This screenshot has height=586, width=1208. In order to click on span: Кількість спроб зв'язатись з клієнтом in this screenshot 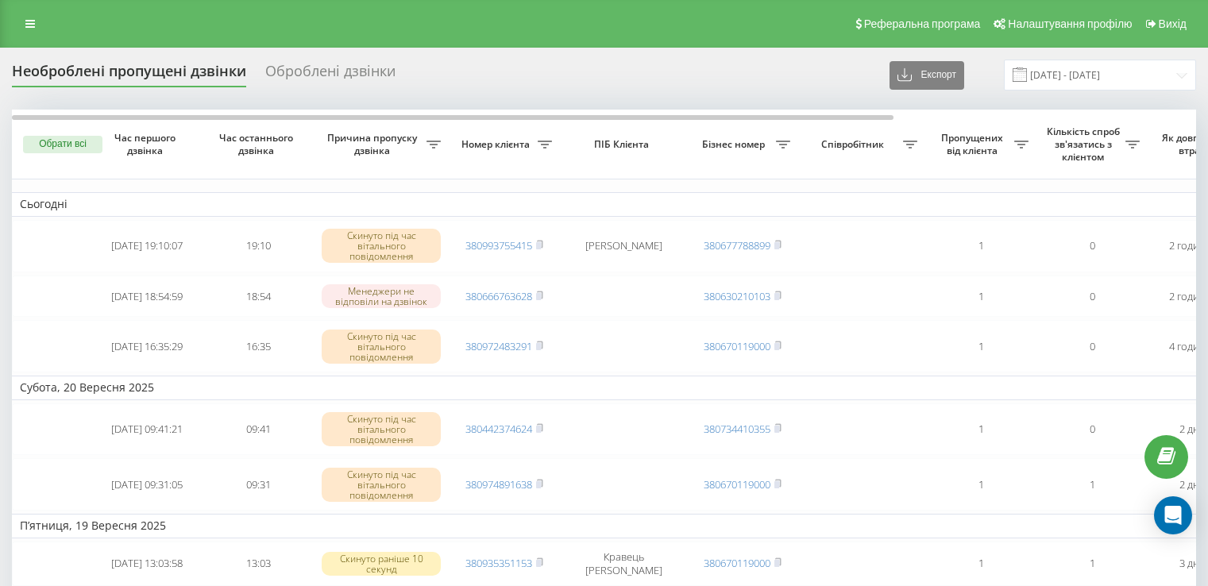, I will do `click(1085, 144)`.